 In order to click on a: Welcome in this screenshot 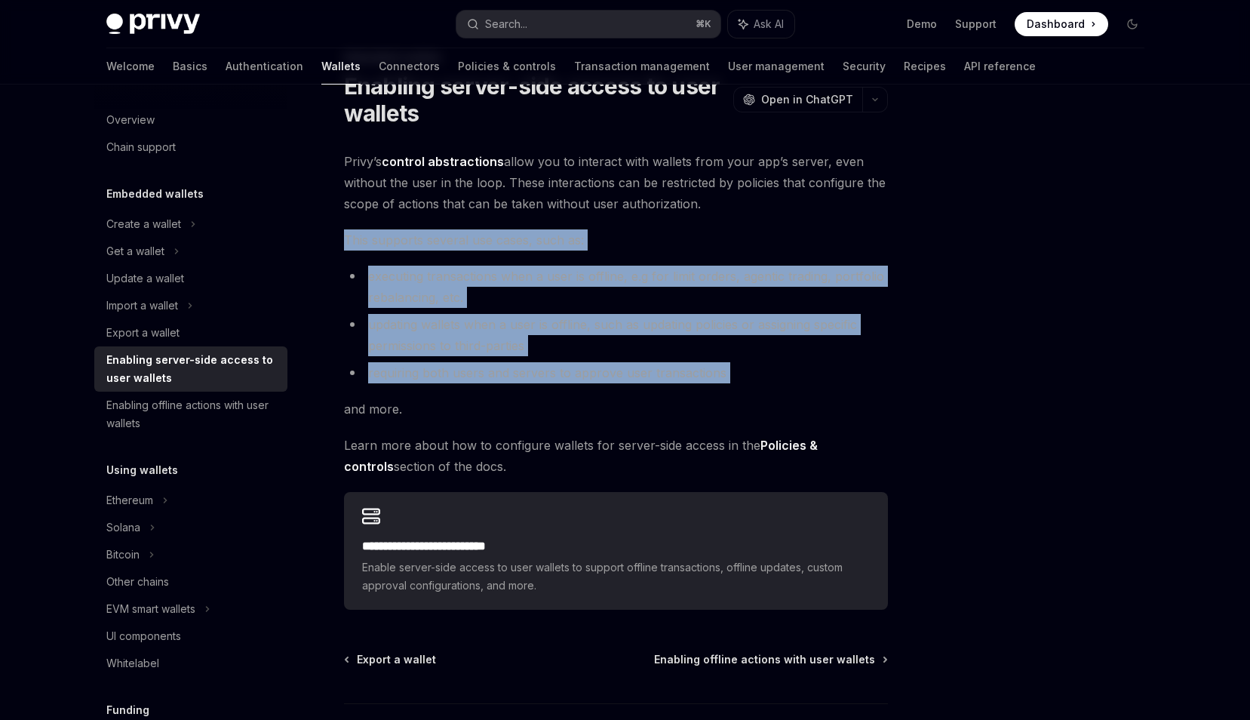, I will do `click(130, 66)`.